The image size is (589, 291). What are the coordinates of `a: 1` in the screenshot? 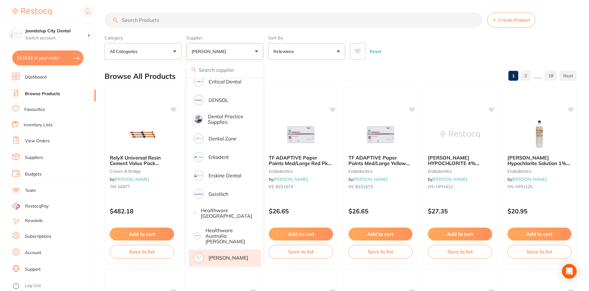 It's located at (514, 76).